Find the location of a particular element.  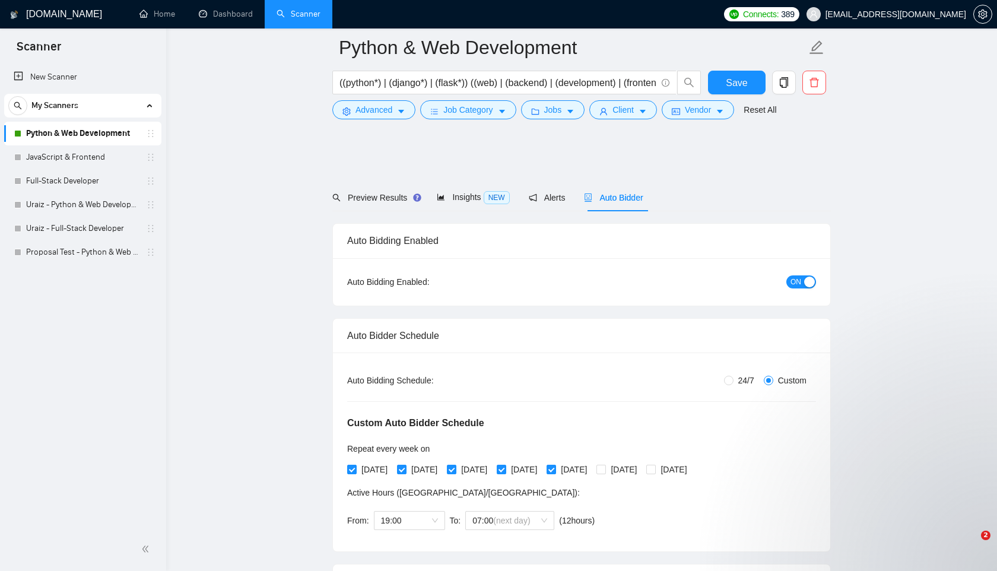

span: 24/7 is located at coordinates (746, 380).